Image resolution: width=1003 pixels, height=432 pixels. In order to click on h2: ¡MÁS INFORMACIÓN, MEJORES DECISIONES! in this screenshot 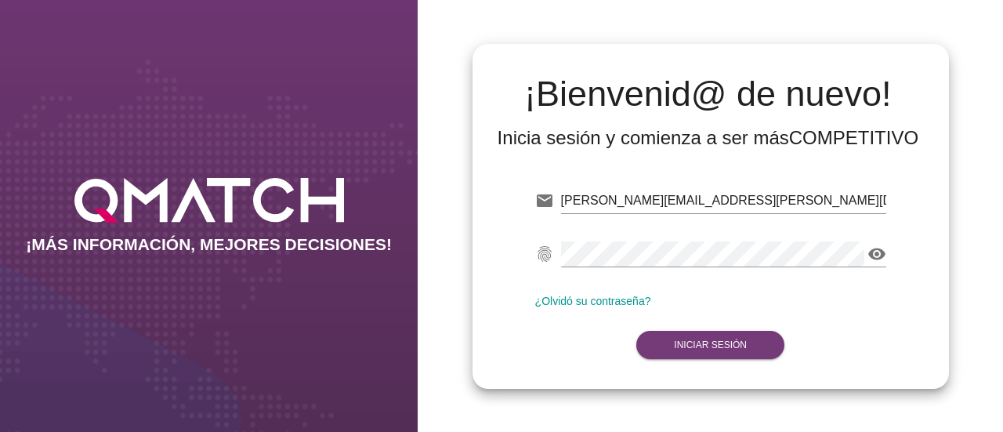, I will do `click(208, 244)`.